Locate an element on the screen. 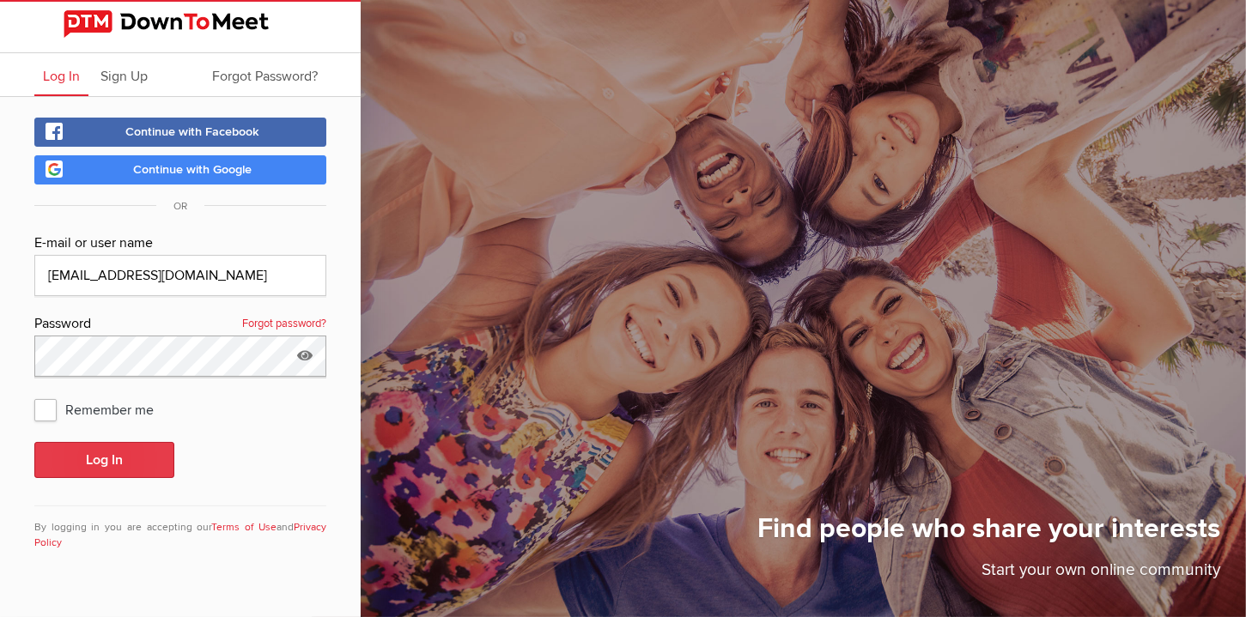 The height and width of the screenshot is (617, 1246). a: Sign Up is located at coordinates (124, 75).